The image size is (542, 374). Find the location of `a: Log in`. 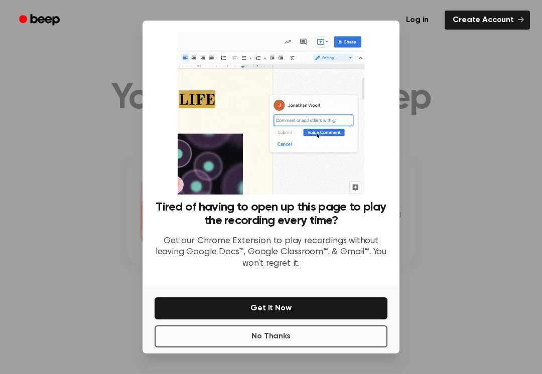

a: Log in is located at coordinates (417, 20).